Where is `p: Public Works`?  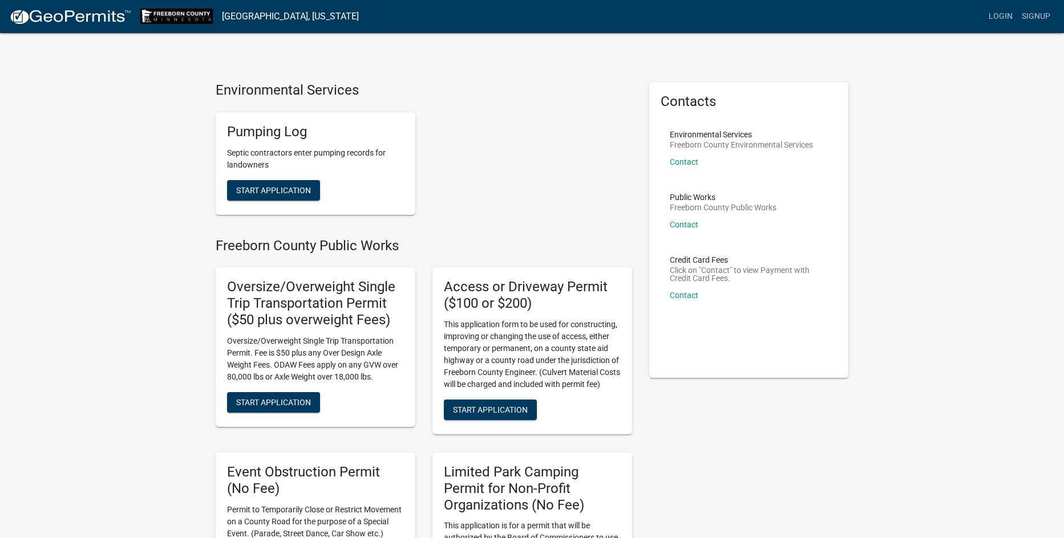
p: Public Works is located at coordinates (723, 197).